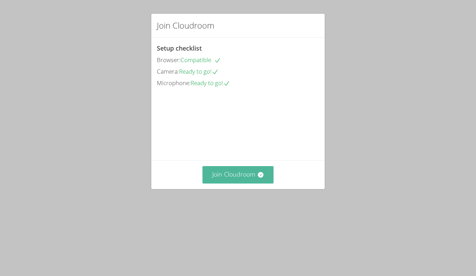 Image resolution: width=476 pixels, height=276 pixels. Describe the element at coordinates (201, 60) in the screenshot. I see `span: Compatible` at that location.